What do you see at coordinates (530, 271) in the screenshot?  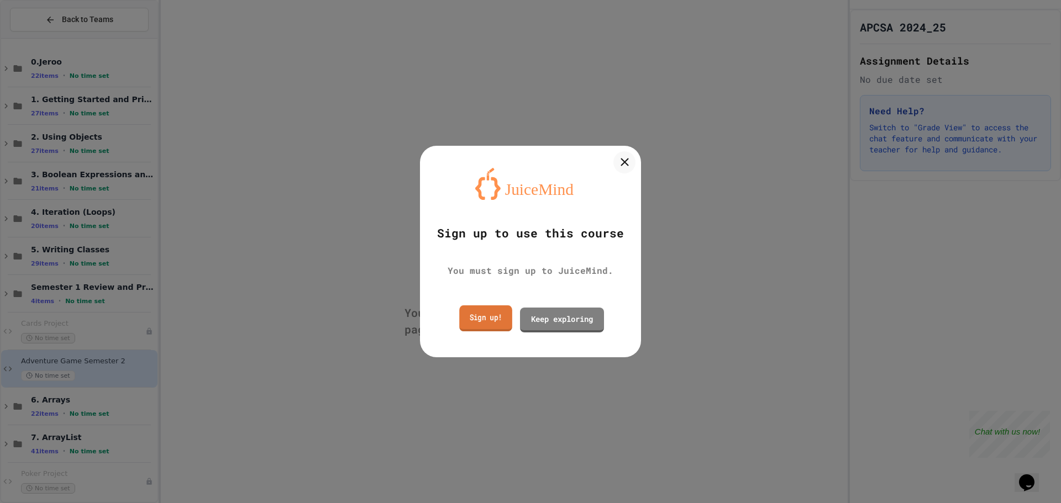 I see `div: You must sign up to JuiceMind.` at bounding box center [530, 271].